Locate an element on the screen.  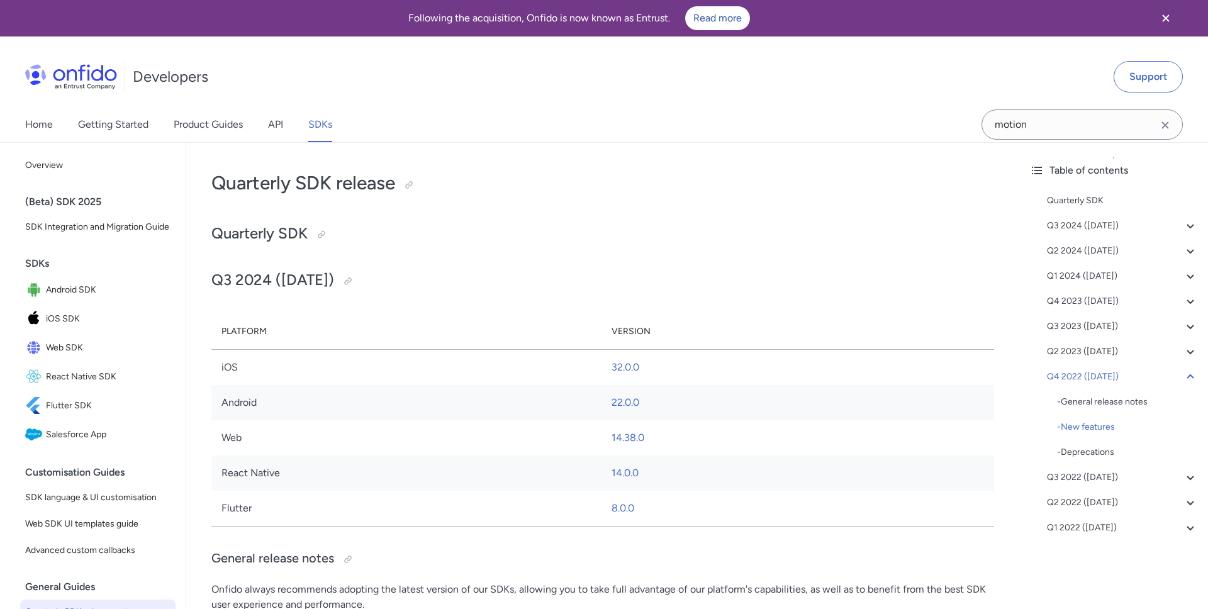
img: IconWeb SDK is located at coordinates (35, 348).